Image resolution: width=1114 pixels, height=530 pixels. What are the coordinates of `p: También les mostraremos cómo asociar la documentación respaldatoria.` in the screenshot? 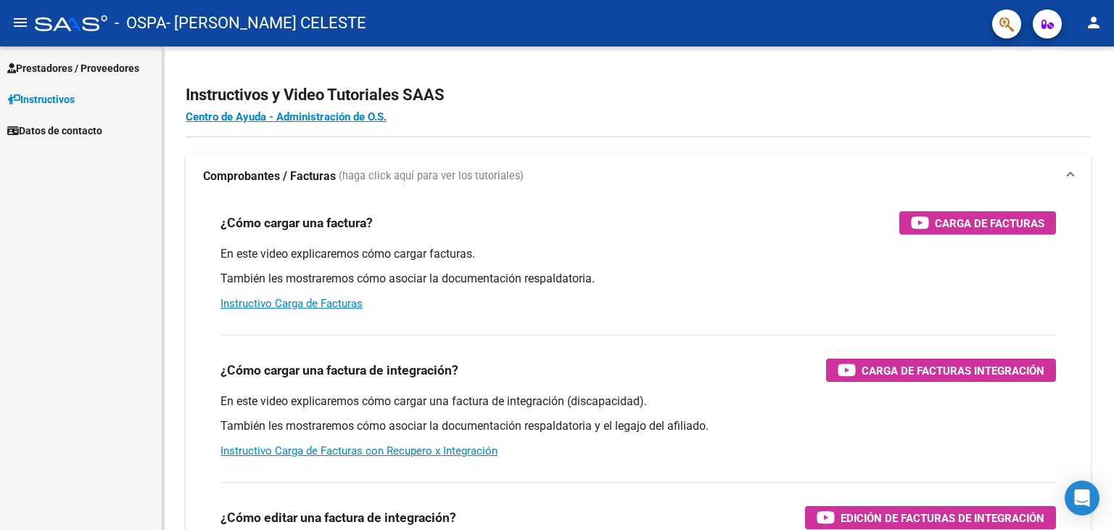 It's located at (638, 279).